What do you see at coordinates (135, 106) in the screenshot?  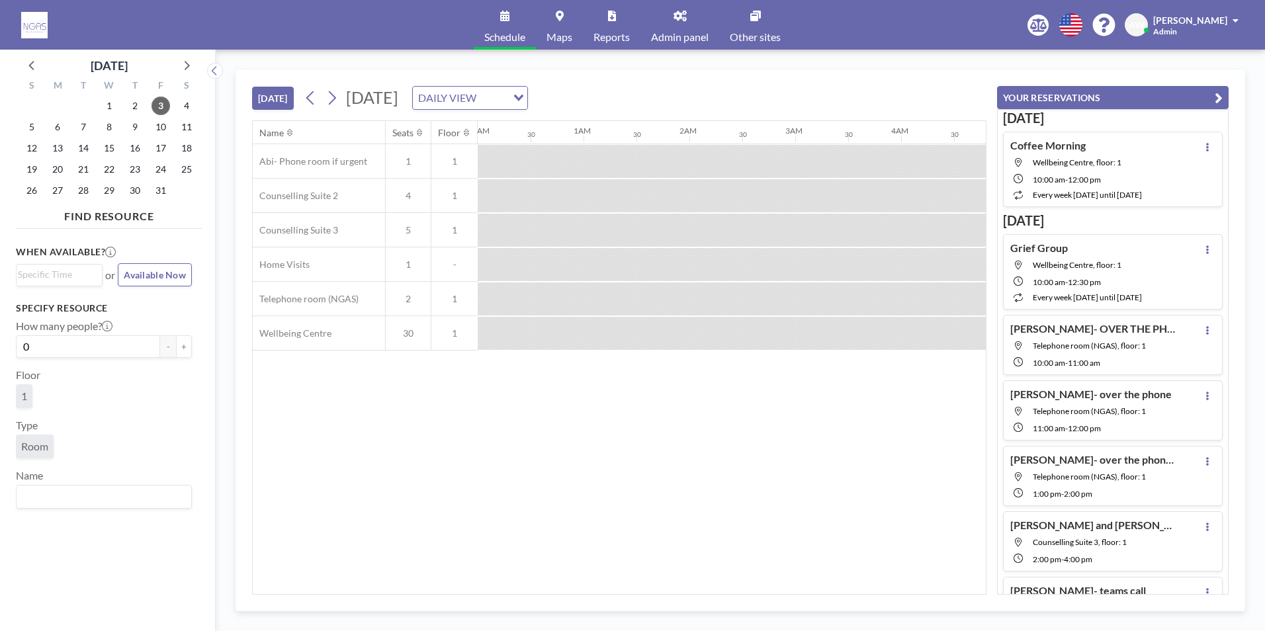 I see `span: Thursday, October 2, 2025` at bounding box center [135, 106].